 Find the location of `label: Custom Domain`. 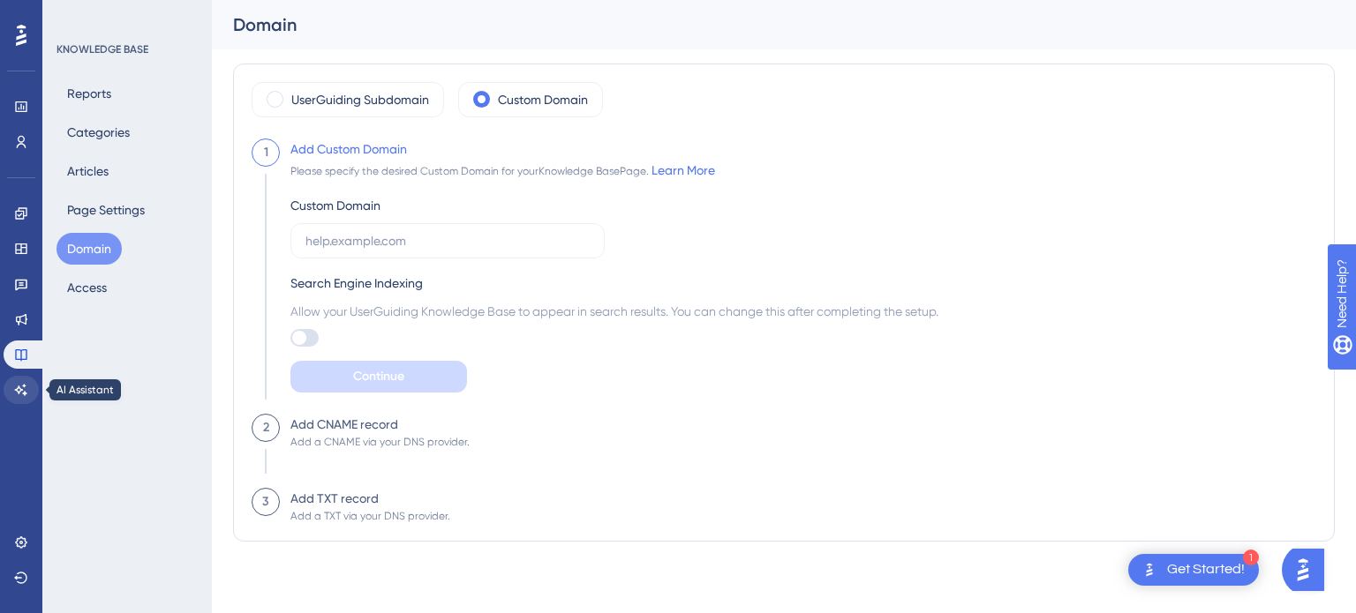

label: Custom Domain is located at coordinates (543, 100).